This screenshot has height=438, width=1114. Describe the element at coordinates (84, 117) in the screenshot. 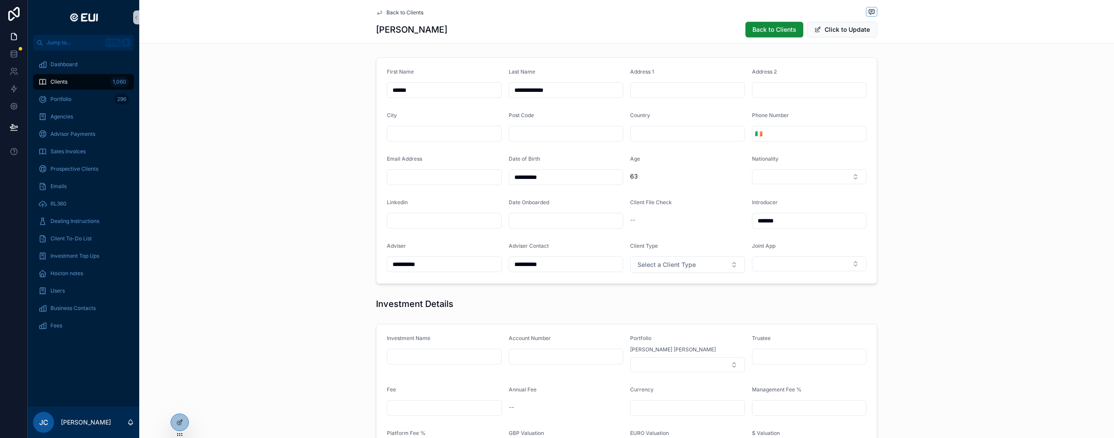

I see `a: Agencies` at that location.